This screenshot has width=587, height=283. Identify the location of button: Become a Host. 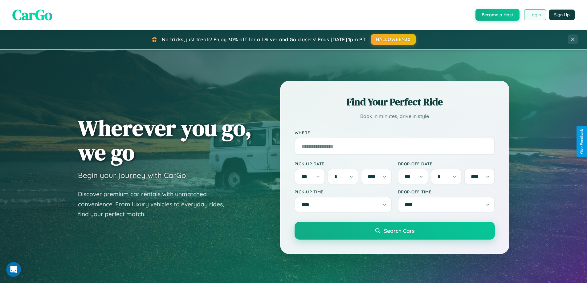
(498, 15).